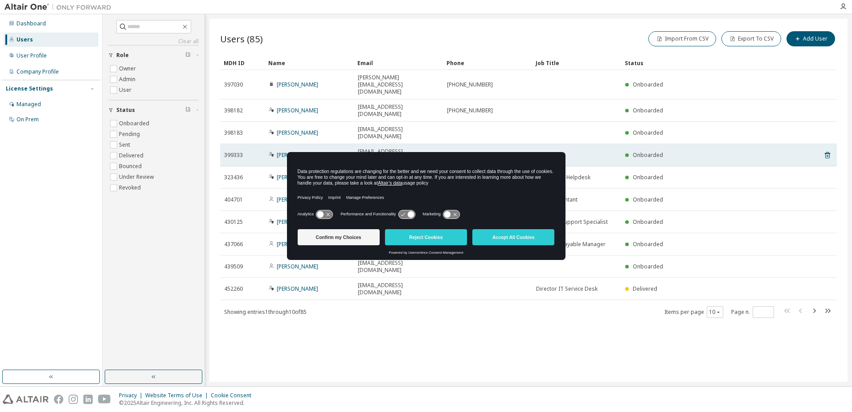 This screenshot has width=852, height=412. I want to click on span: Page n., so click(753, 312).